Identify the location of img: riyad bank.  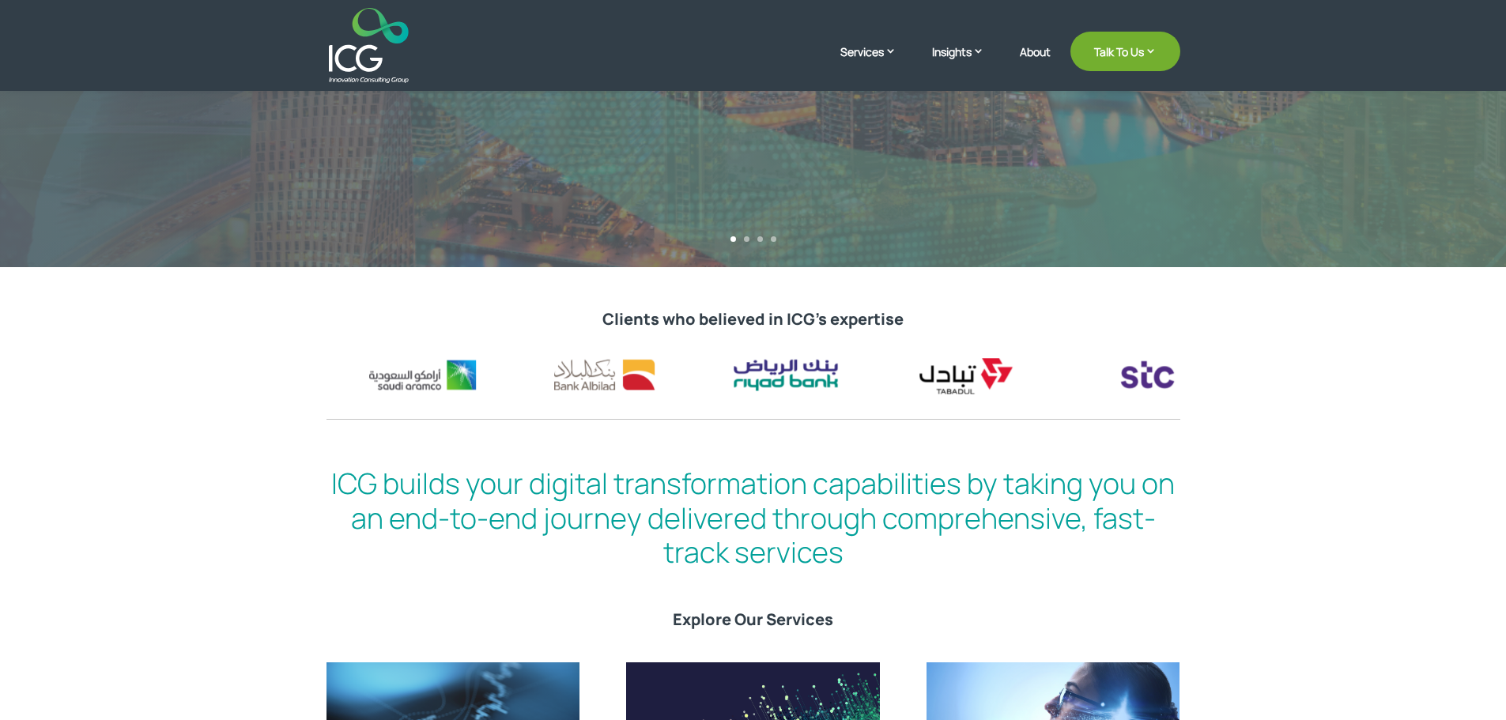
(785, 376).